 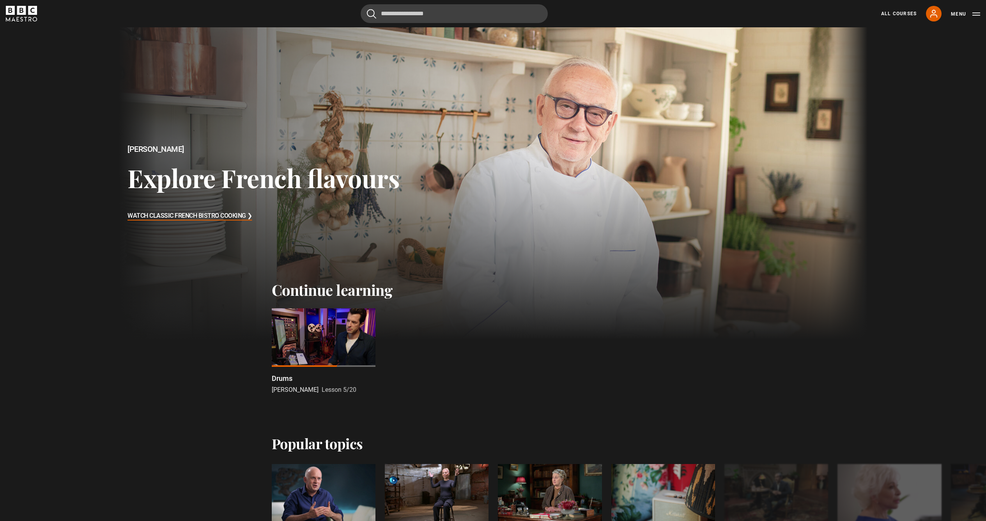 What do you see at coordinates (372, 14) in the screenshot?
I see `button: Submit the search query` at bounding box center [372, 14].